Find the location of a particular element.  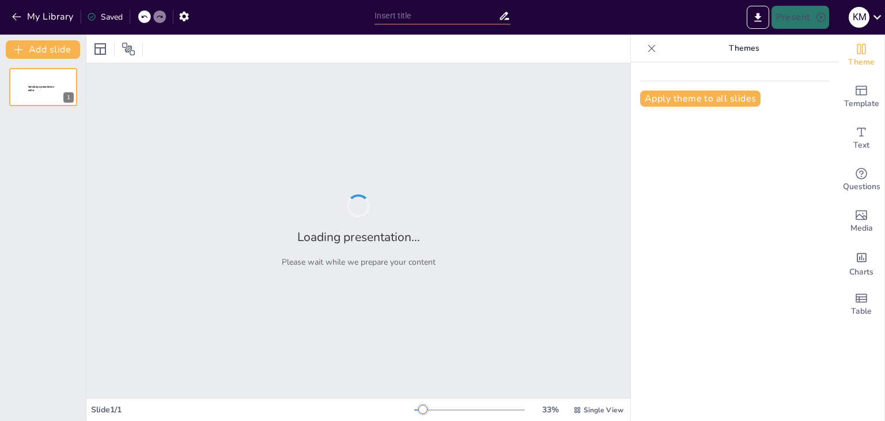

button: Export to PowerPoint is located at coordinates (758, 17).